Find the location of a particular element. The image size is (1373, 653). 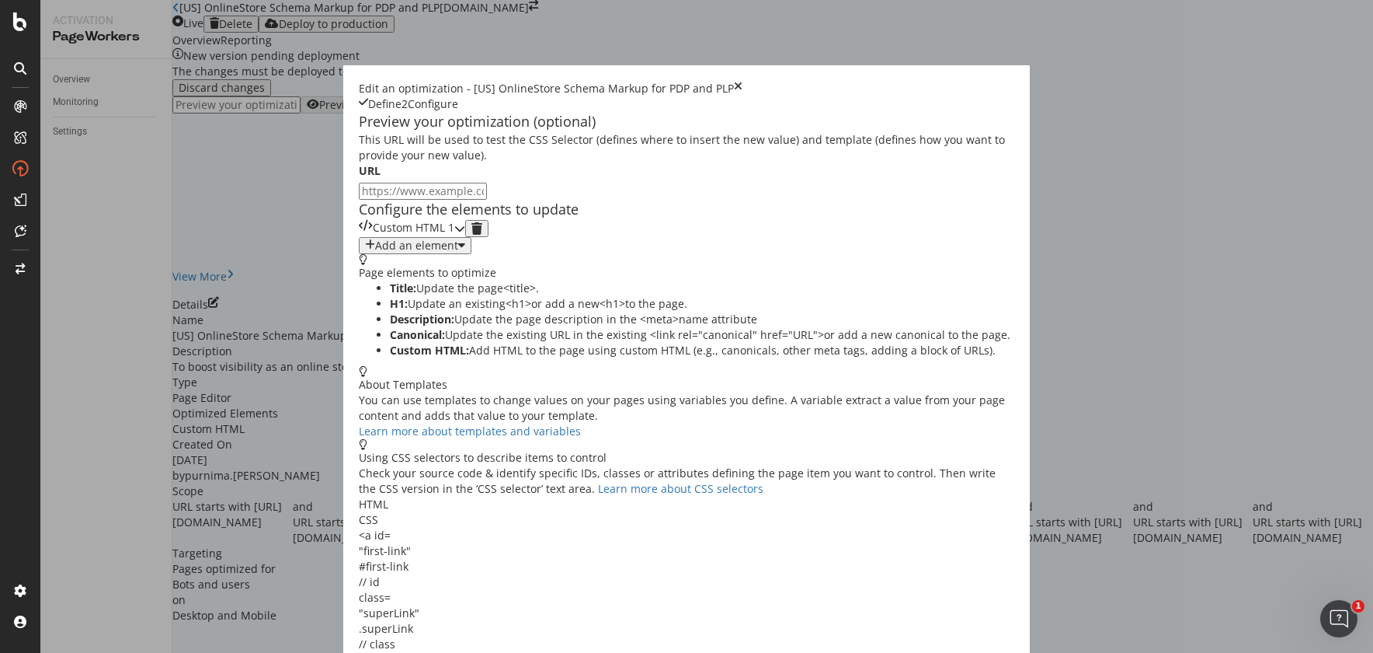

strong: Description: is located at coordinates (422, 319).